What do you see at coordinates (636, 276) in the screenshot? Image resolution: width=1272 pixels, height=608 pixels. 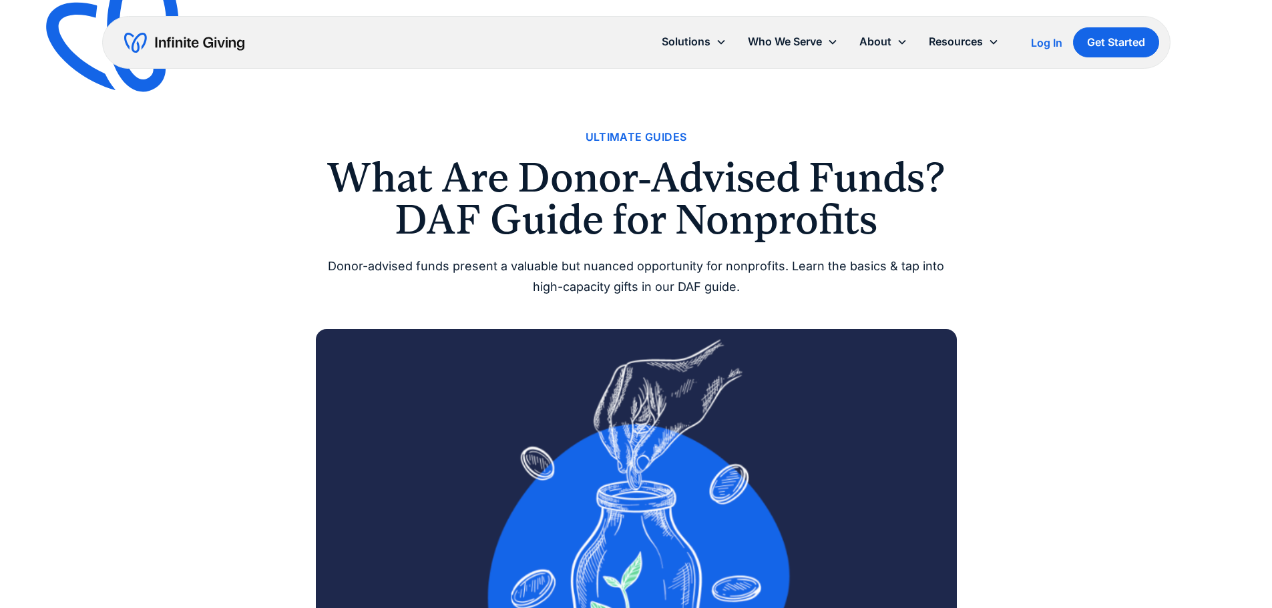 I see `div: Donor-advised funds present a valuable but nuanced opportunity for nonprofits. Learn the basics &...` at bounding box center [636, 276].